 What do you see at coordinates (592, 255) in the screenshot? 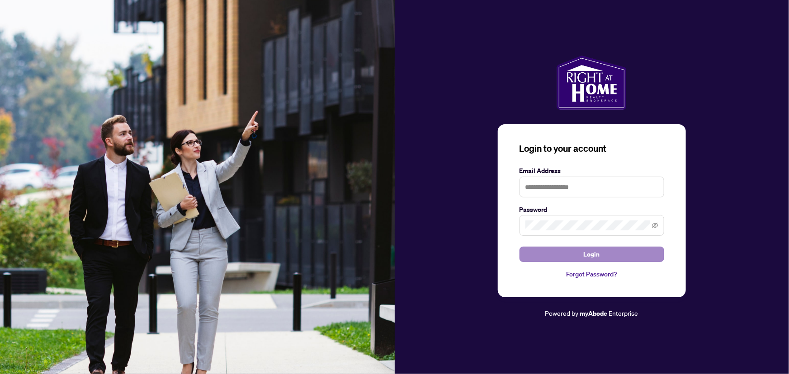
I see `span: Login` at bounding box center [592, 255].